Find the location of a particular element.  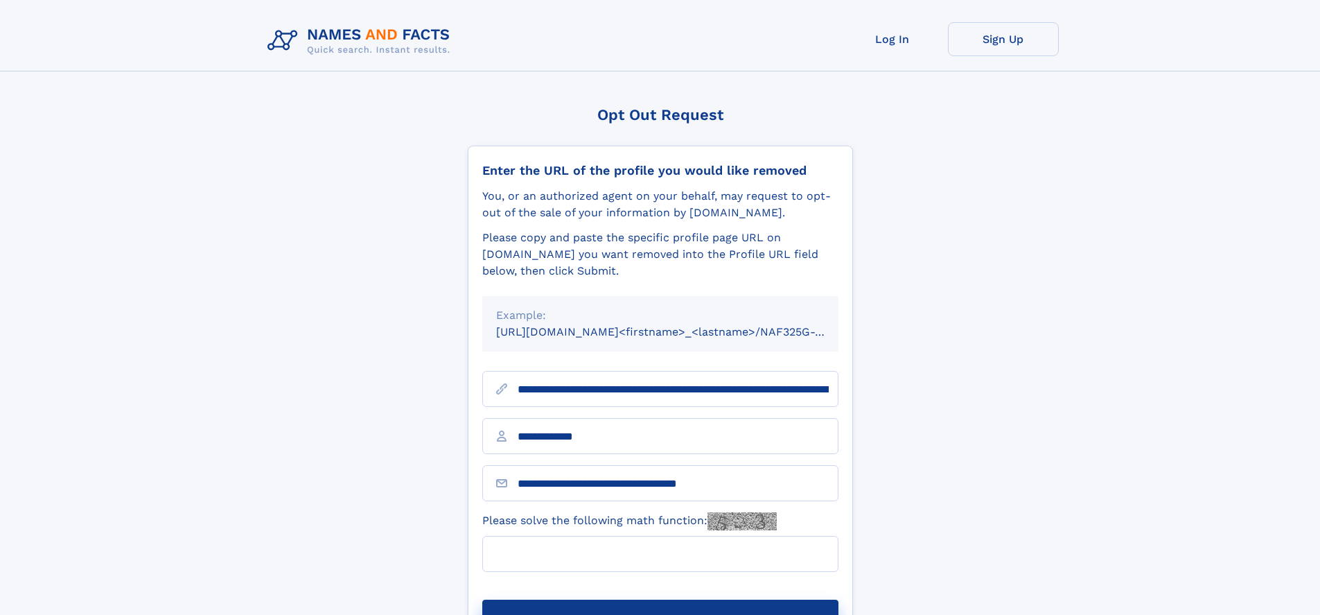

label: Please solve the following math function: is located at coordinates (629, 521).